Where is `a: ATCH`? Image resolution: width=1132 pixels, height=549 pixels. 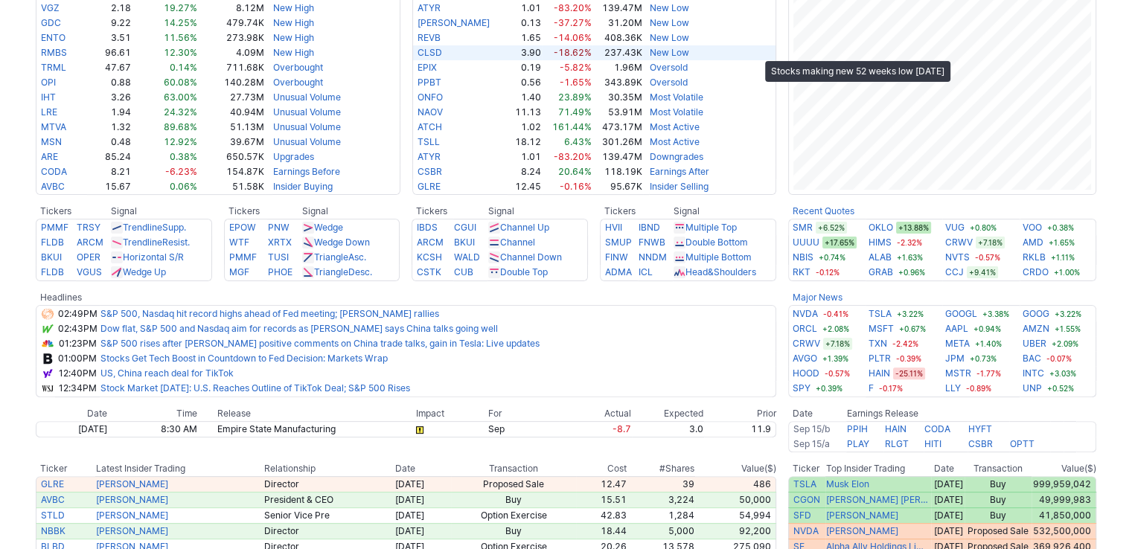 a: ATCH is located at coordinates (430, 127).